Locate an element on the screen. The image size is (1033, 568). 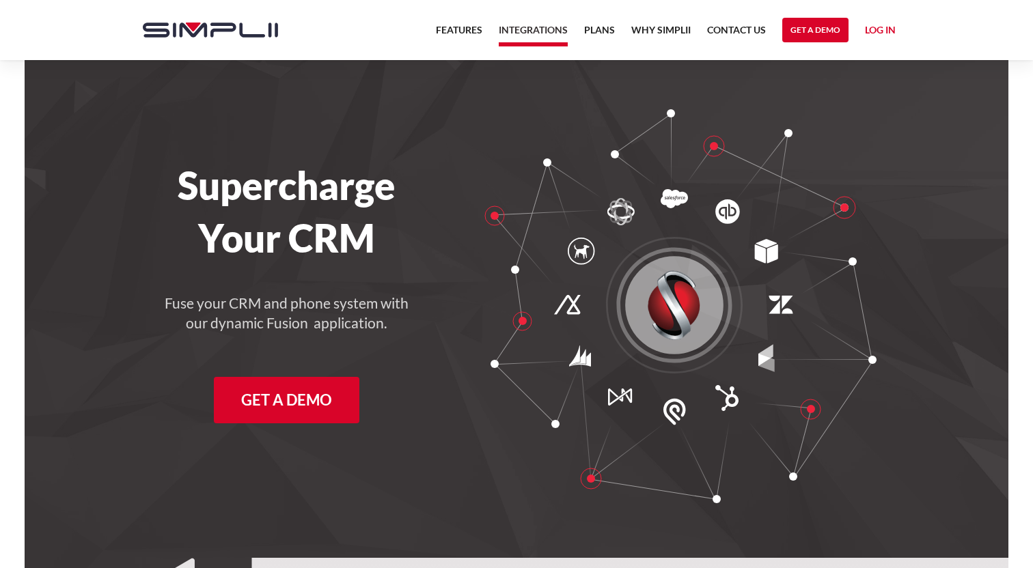
a: Plans is located at coordinates (599, 34).